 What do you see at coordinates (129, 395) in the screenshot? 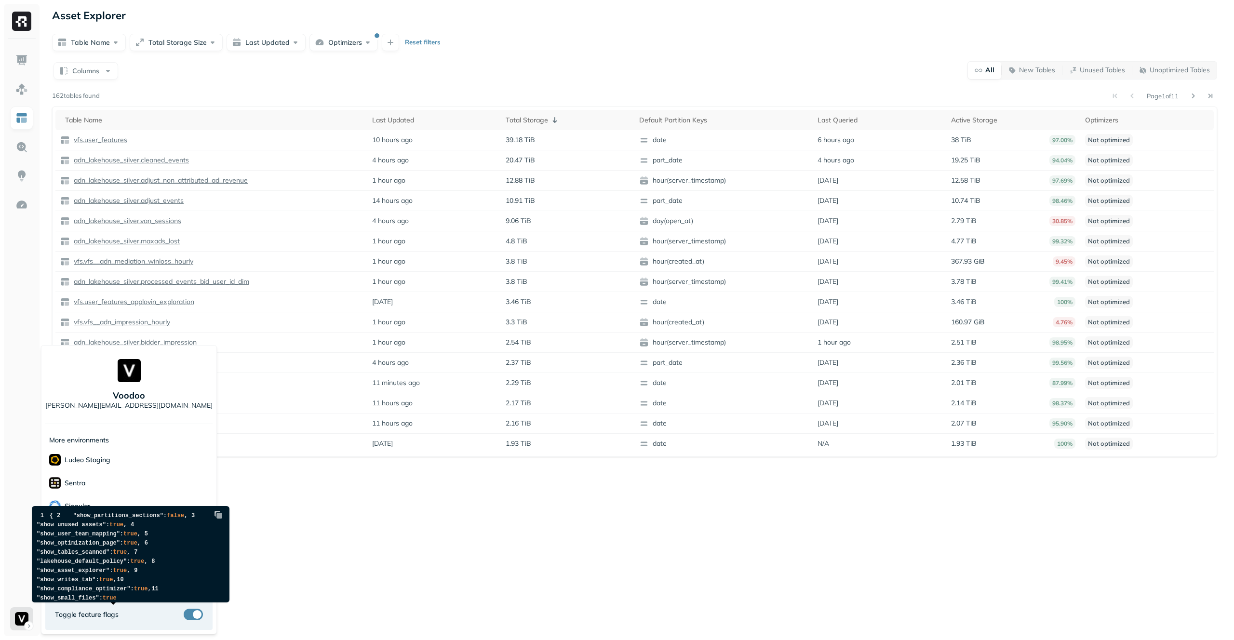
I see `p: Voodoo` at bounding box center [129, 395].